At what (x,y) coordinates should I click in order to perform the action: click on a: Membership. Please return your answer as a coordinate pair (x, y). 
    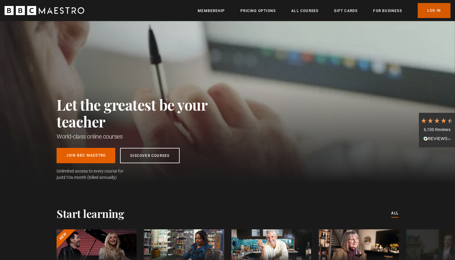
    Looking at the image, I should click on (211, 11).